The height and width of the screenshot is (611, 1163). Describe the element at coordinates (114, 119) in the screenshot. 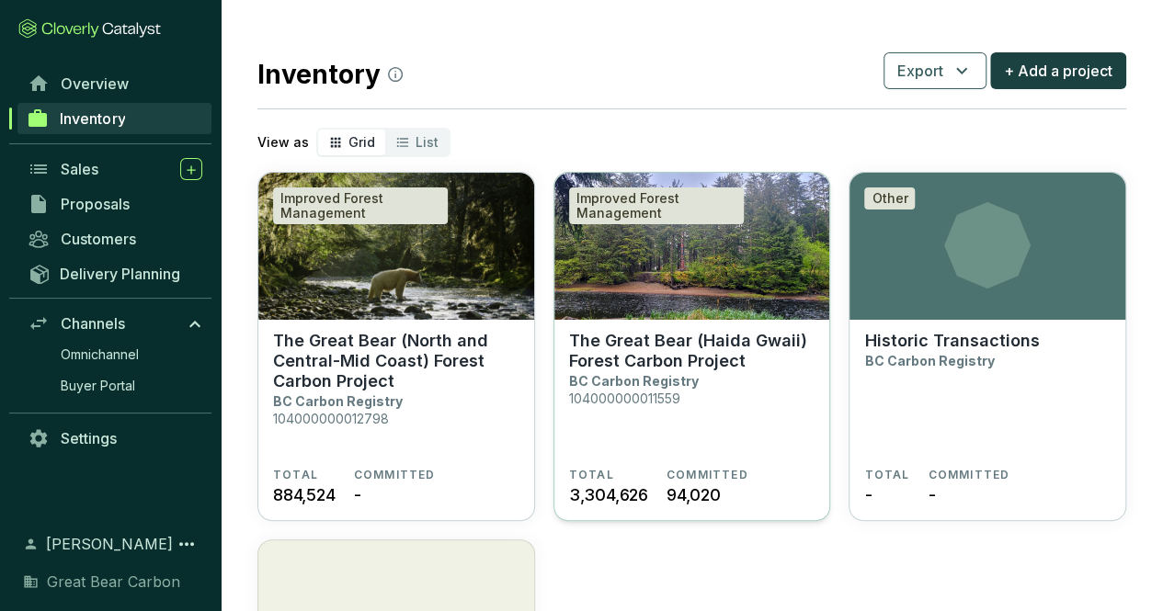

I see `a: Inventory` at that location.